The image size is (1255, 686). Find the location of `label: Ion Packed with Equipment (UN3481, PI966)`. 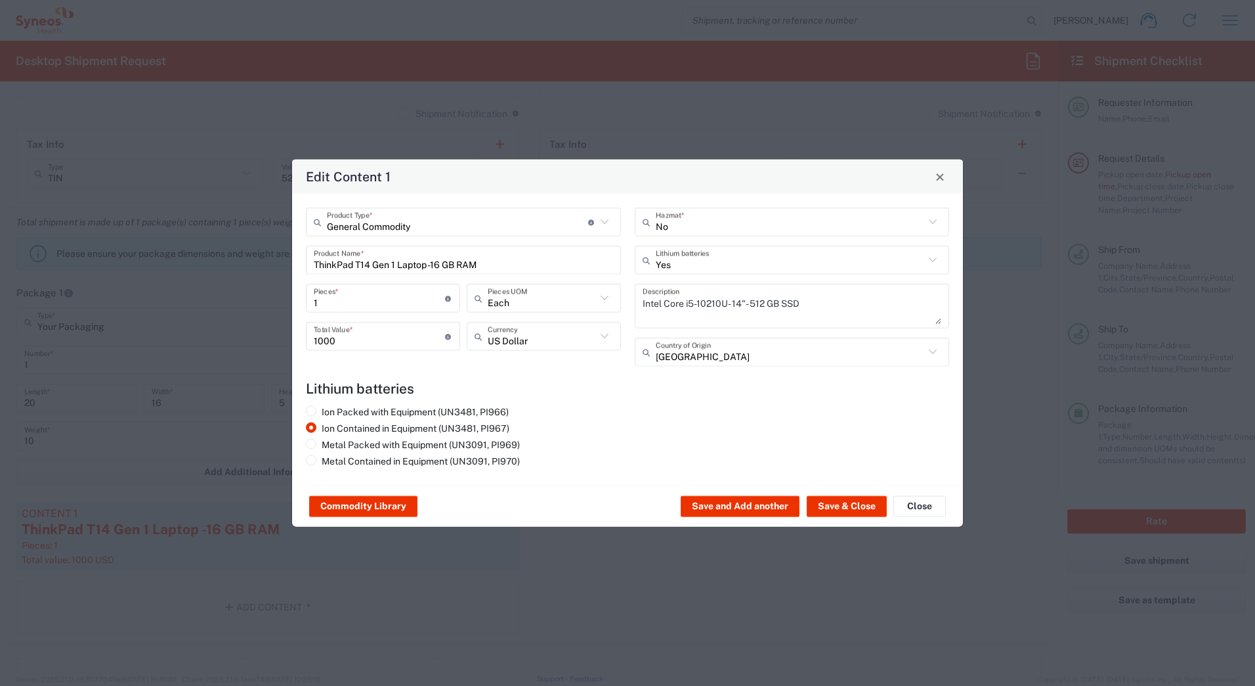

label: Ion Packed with Equipment (UN3481, PI966) is located at coordinates (407, 412).